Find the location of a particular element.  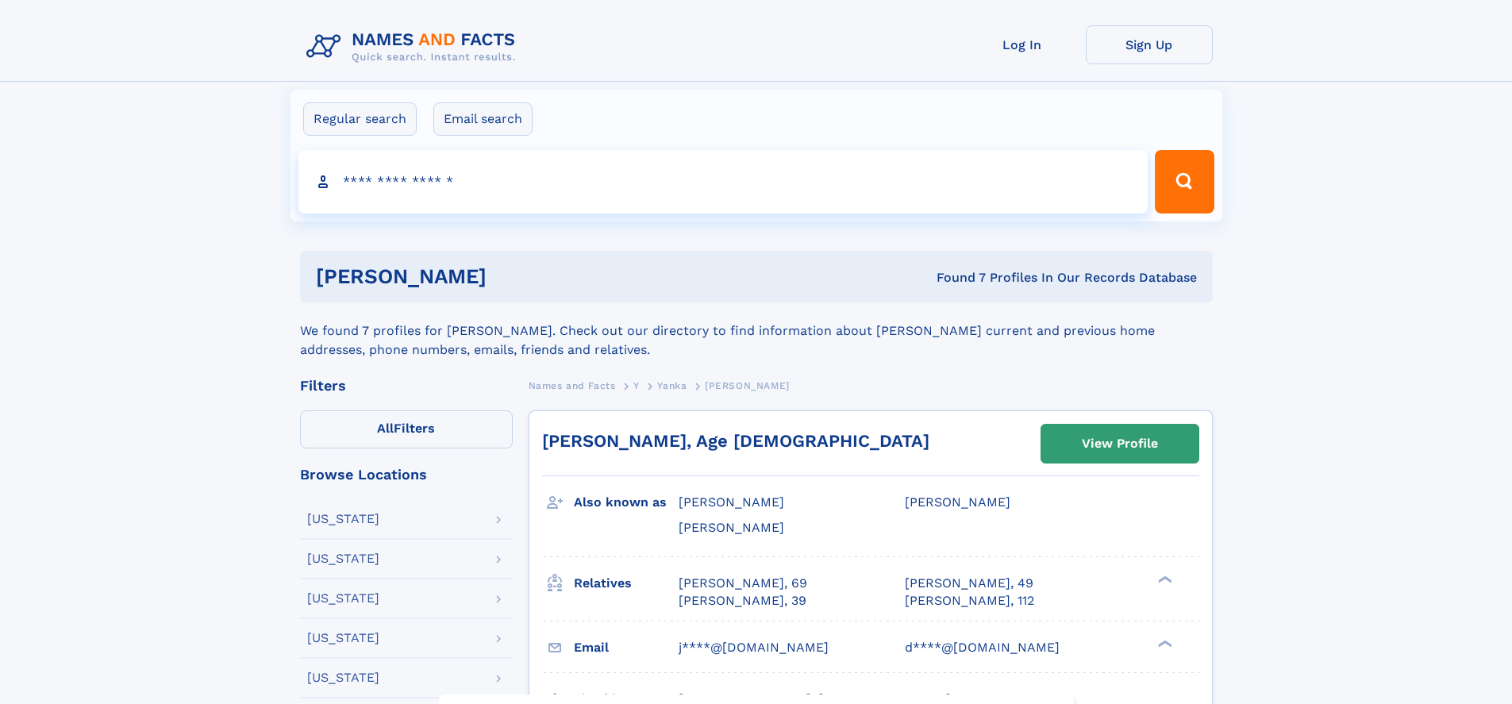

div: View Profile is located at coordinates (1120, 444).